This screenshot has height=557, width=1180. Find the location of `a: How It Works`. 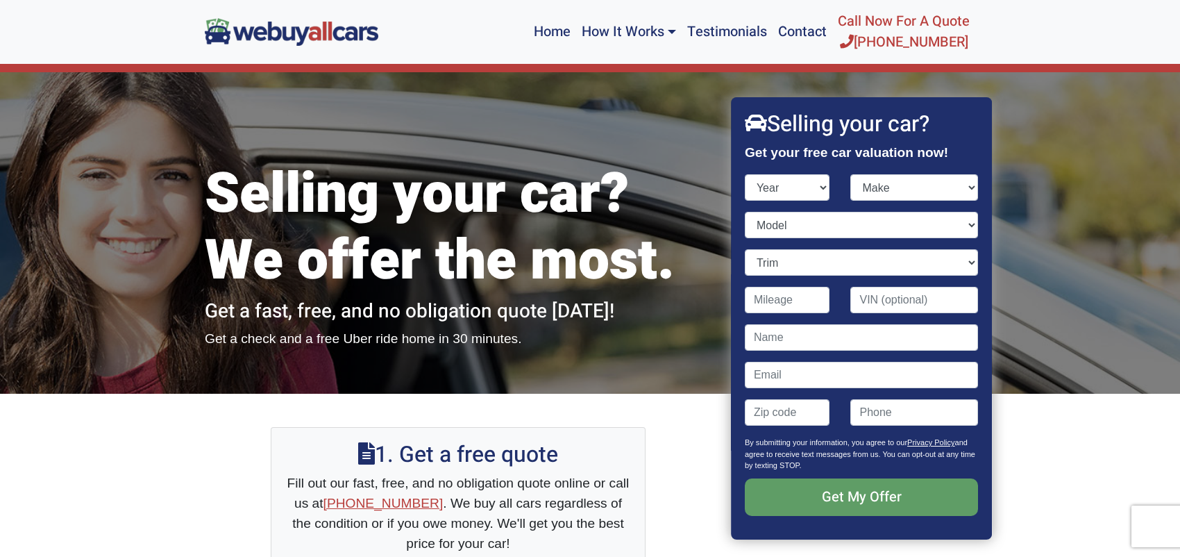

a: How It Works is located at coordinates (629, 32).